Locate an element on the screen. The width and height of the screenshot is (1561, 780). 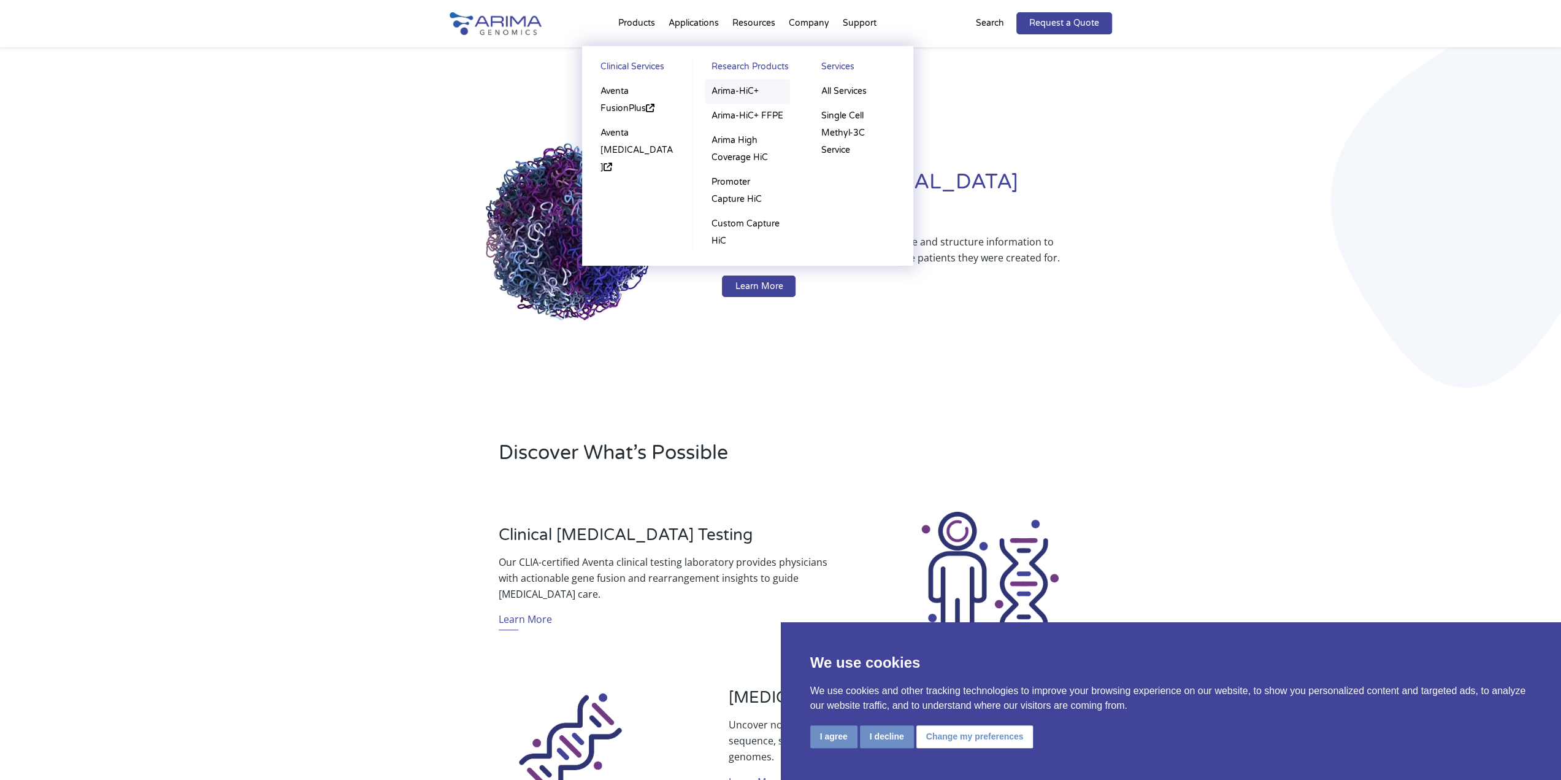
img: Clinical Testing Icon is located at coordinates (990, 582).